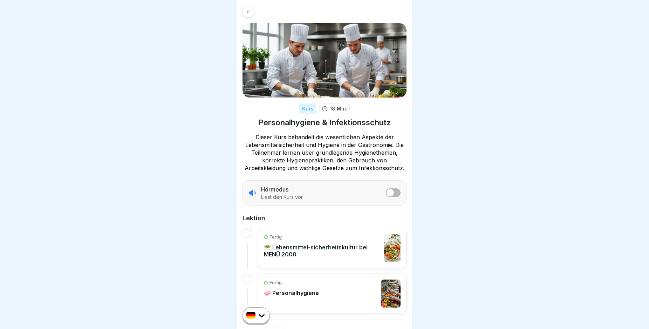 The height and width of the screenshot is (329, 649). Describe the element at coordinates (393, 192) in the screenshot. I see `button: listener mode` at that location.